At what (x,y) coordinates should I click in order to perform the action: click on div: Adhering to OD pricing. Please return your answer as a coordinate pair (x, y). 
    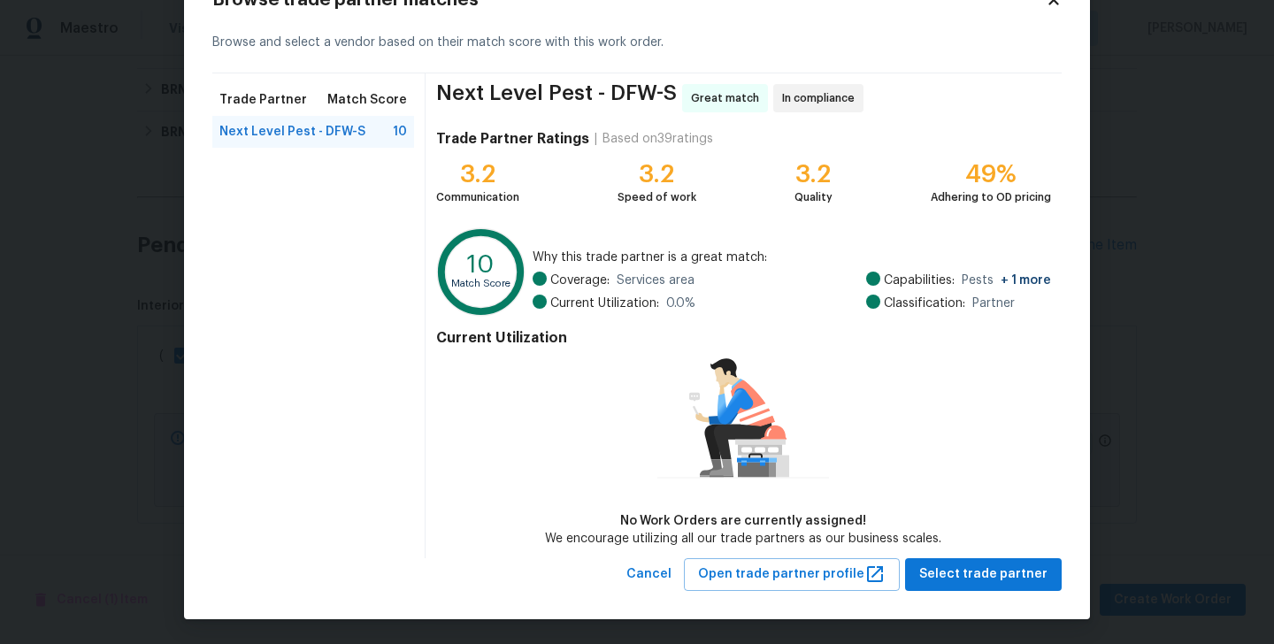
    Looking at the image, I should click on (991, 197).